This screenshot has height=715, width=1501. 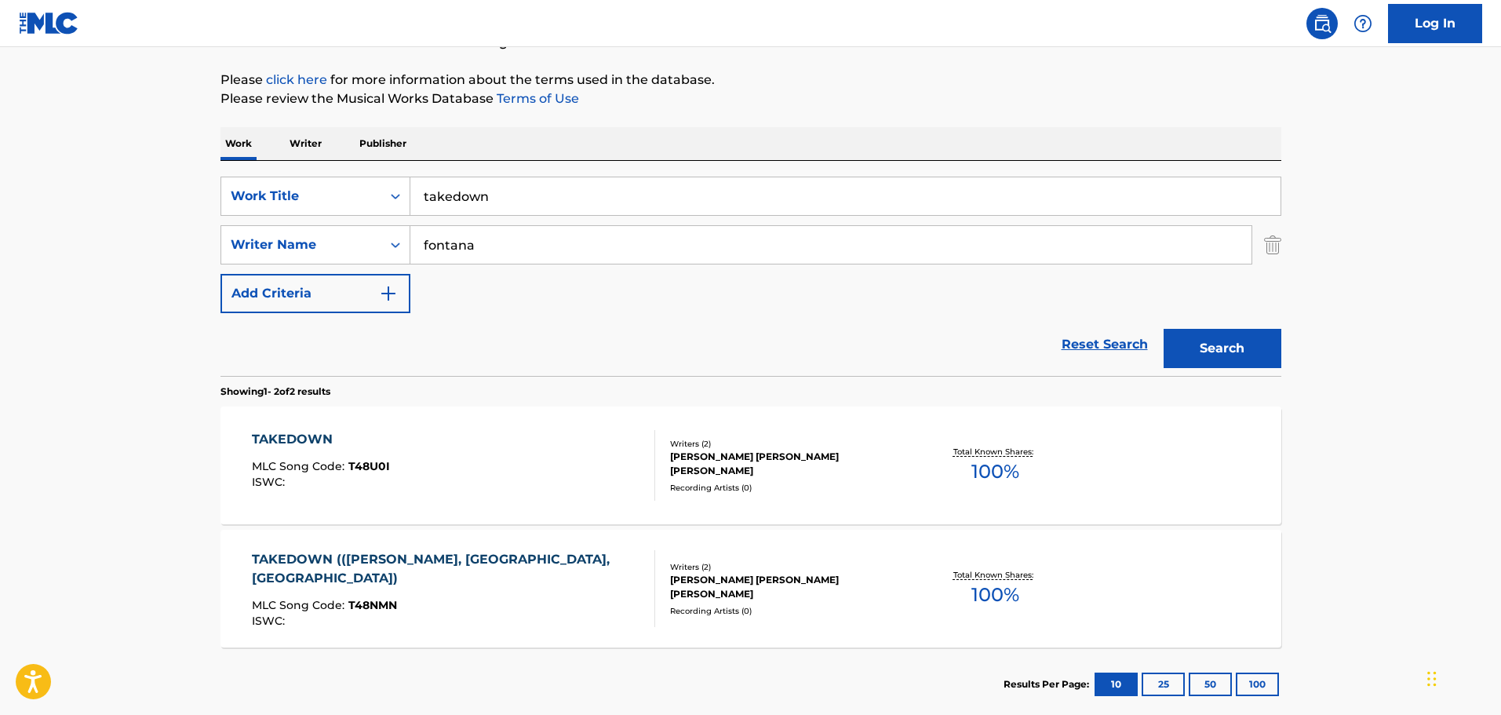 I want to click on button: 25, so click(x=1163, y=684).